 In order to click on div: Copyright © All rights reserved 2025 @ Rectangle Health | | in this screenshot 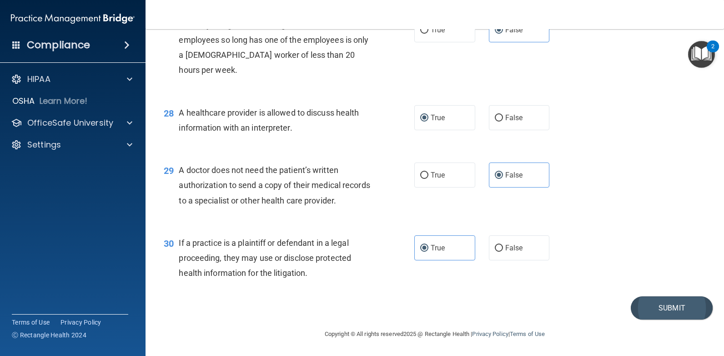, I will do `click(435, 334)`.